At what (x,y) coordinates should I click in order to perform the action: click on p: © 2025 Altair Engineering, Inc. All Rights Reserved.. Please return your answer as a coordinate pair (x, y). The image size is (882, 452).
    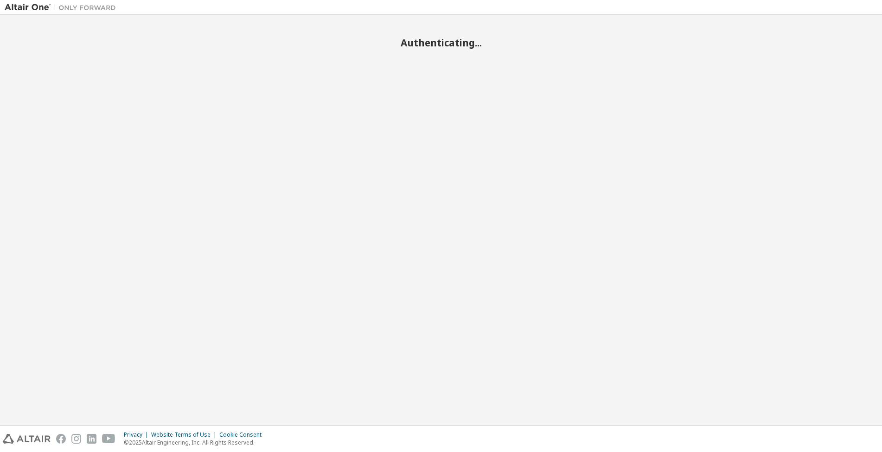
    Looking at the image, I should click on (195, 442).